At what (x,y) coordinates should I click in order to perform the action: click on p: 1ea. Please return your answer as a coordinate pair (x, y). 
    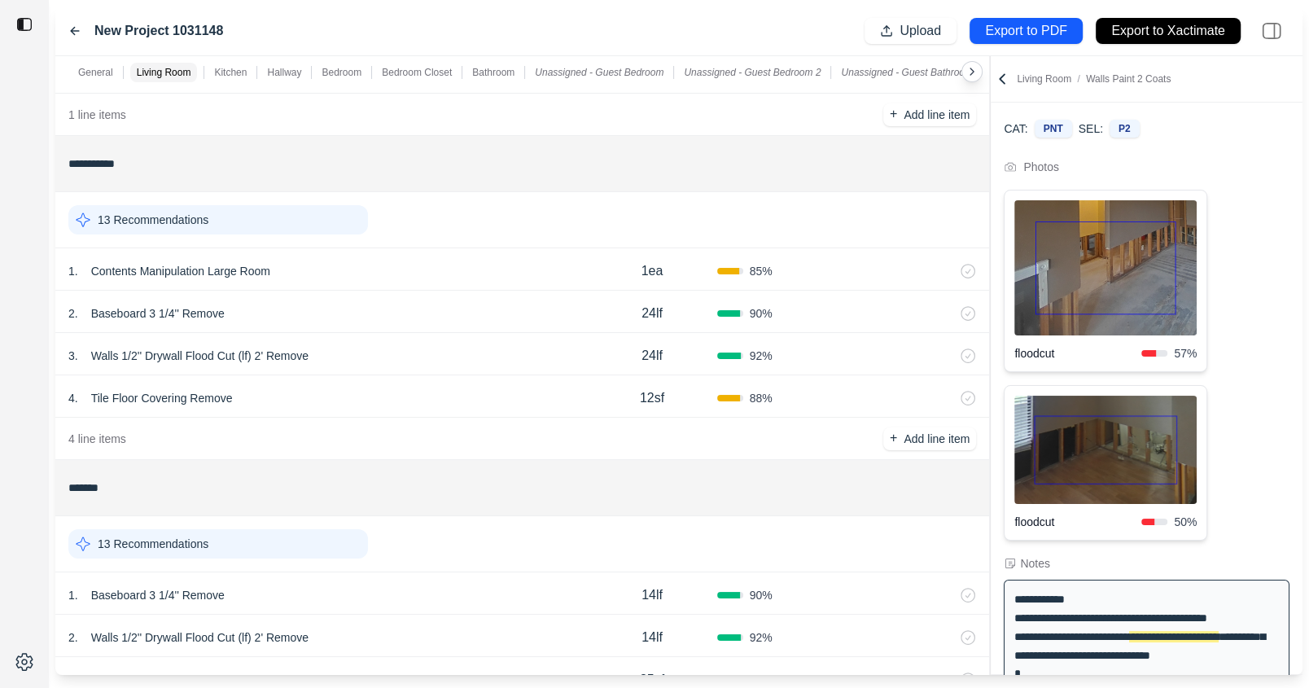
    Looking at the image, I should click on (652, 271).